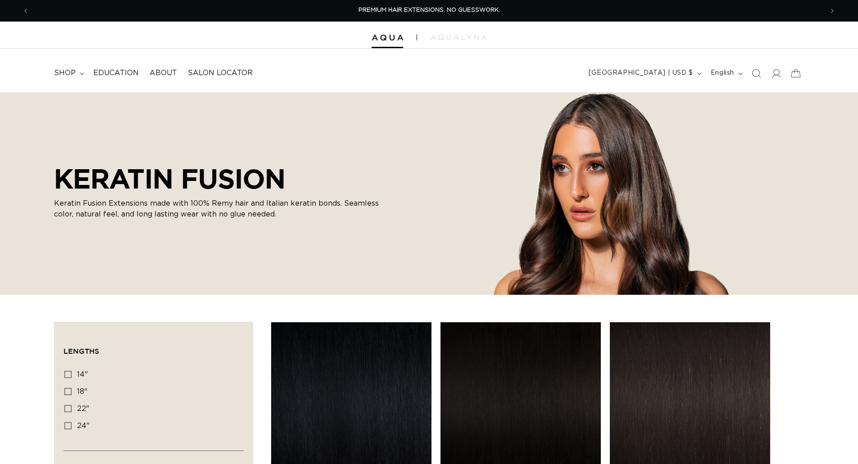 The width and height of the screenshot is (858, 464). What do you see at coordinates (116, 73) in the screenshot?
I see `a: Education` at bounding box center [116, 73].